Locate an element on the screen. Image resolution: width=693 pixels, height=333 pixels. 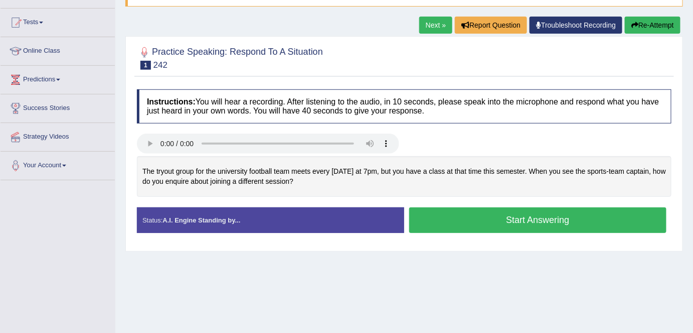
div: Status: is located at coordinates (270, 220).